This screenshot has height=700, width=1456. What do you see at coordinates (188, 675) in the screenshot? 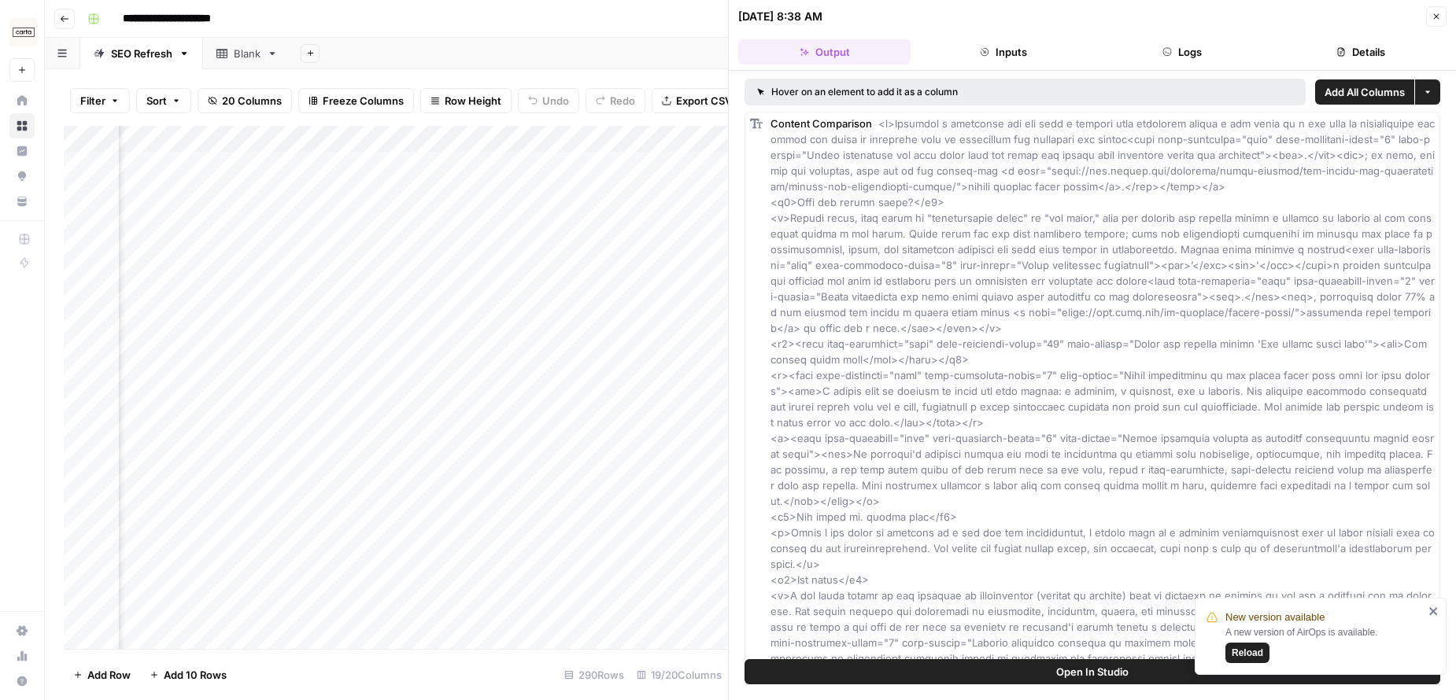
I see `button: Add 10 Rows` at bounding box center [188, 675].